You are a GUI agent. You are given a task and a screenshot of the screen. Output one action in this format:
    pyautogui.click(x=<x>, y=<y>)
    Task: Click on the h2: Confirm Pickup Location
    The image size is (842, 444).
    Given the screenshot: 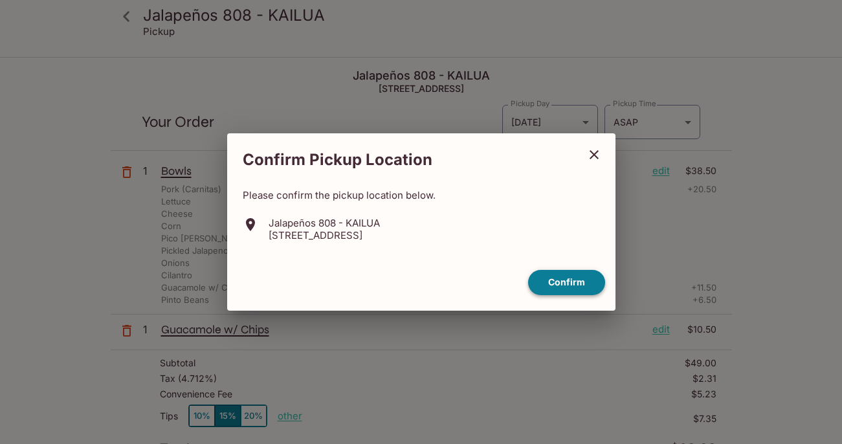 What is the action you would take?
    pyautogui.click(x=403, y=160)
    